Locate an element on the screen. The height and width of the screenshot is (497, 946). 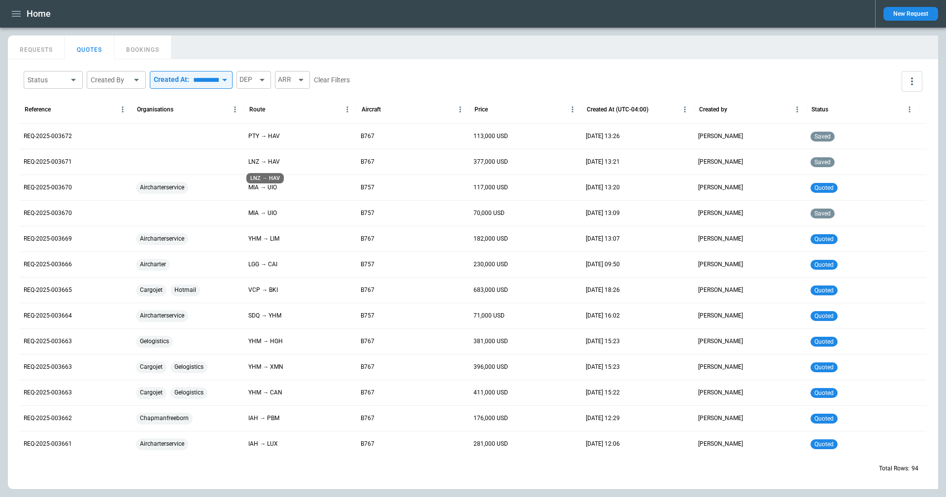
p: Created At: is located at coordinates (171, 79).